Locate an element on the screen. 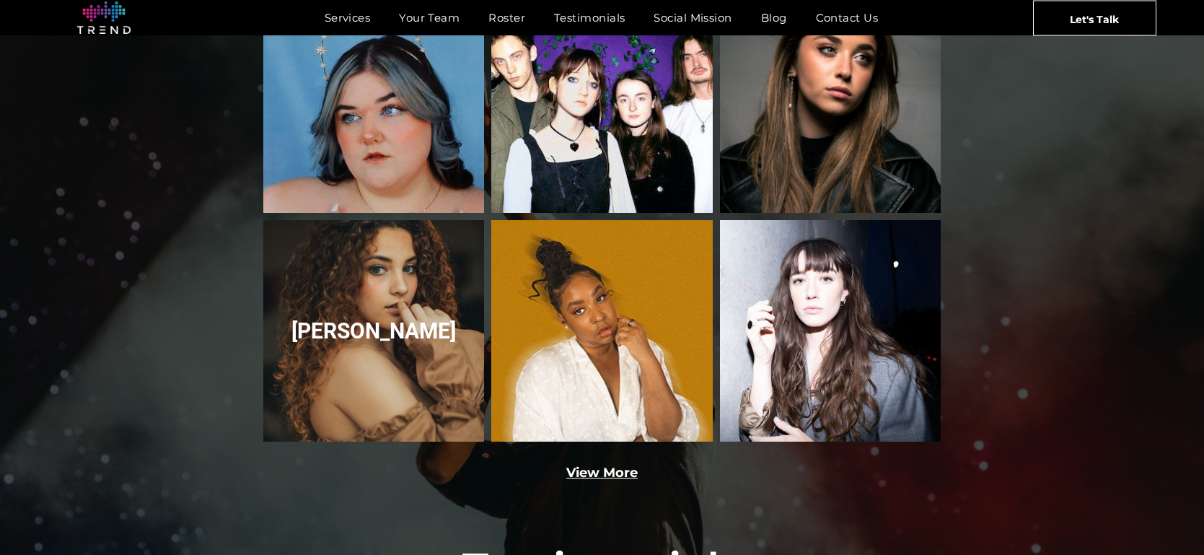 Image resolution: width=1204 pixels, height=555 pixels. a: View More is located at coordinates (602, 472).